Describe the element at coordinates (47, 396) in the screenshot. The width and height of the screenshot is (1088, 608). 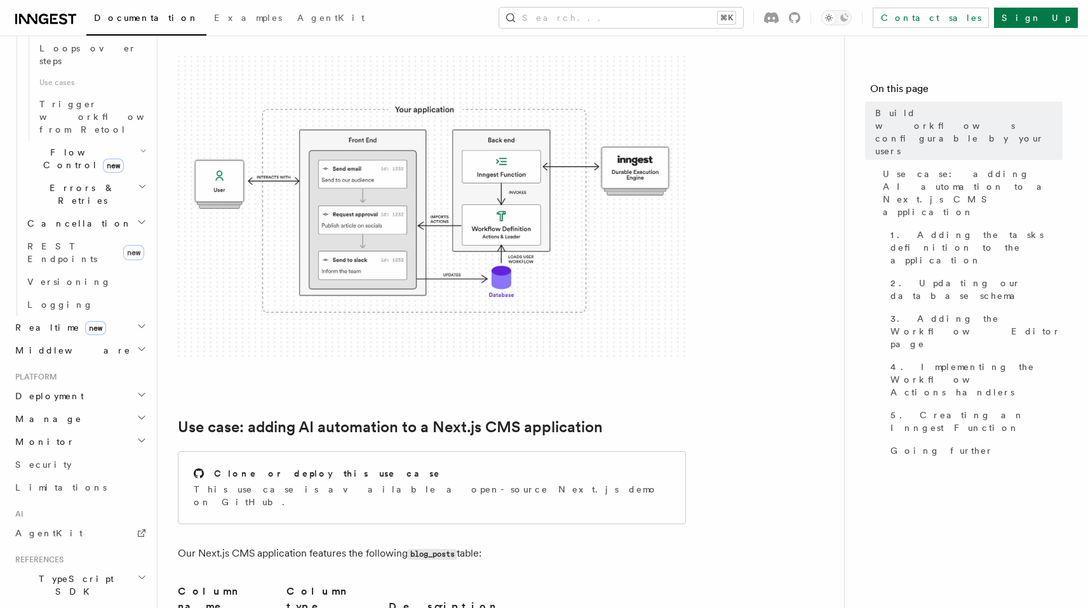
I see `span: Deployment` at that location.